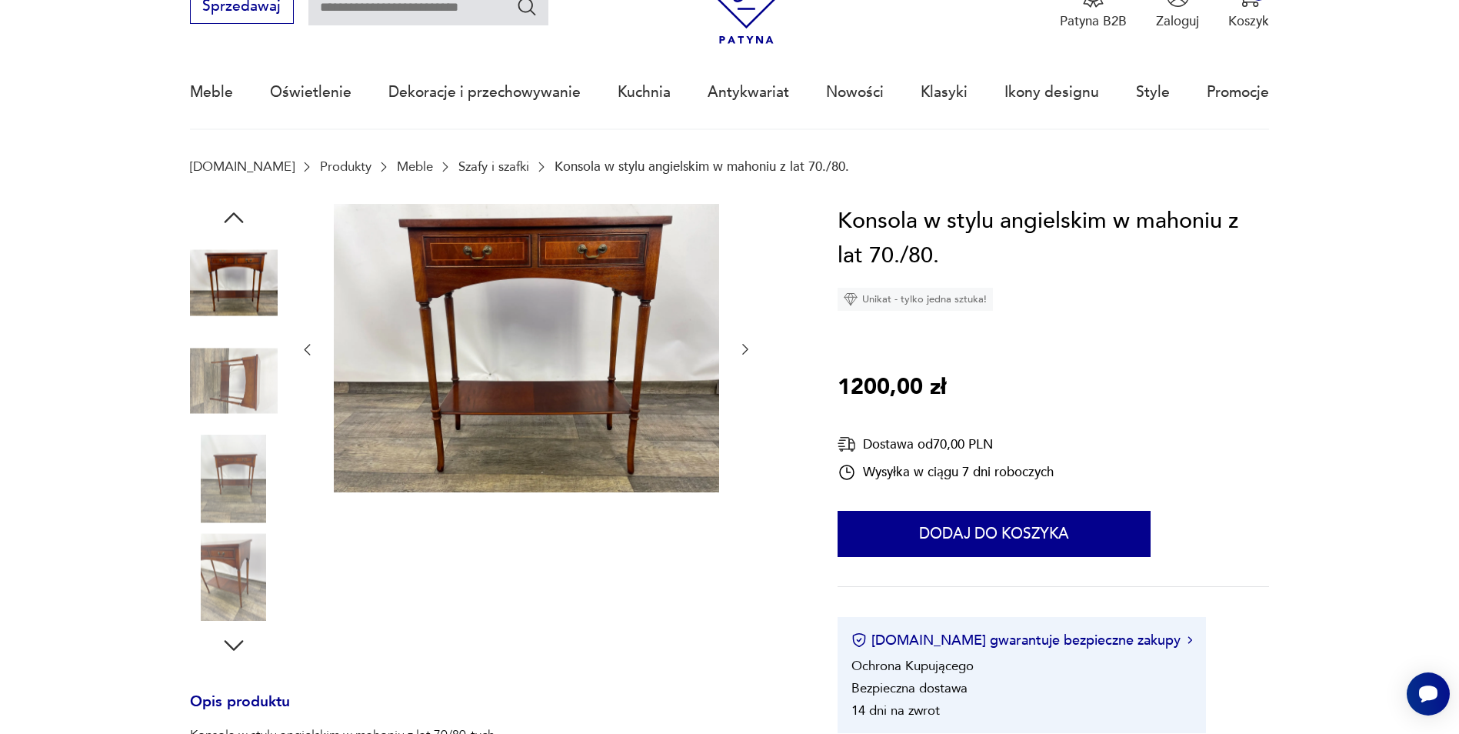  Describe the element at coordinates (854, 92) in the screenshot. I see `a: Nowości` at that location.